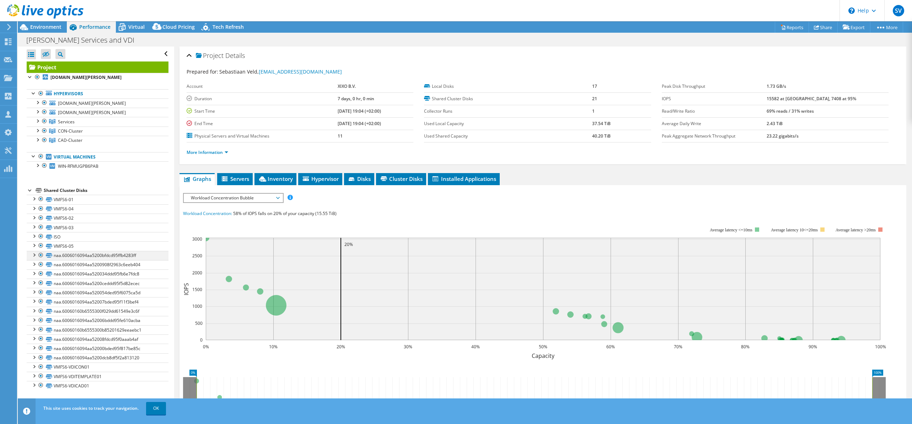 This screenshot has height=424, width=912. Describe the element at coordinates (207, 213) in the screenshot. I see `span: Workload Concentration:` at that location.